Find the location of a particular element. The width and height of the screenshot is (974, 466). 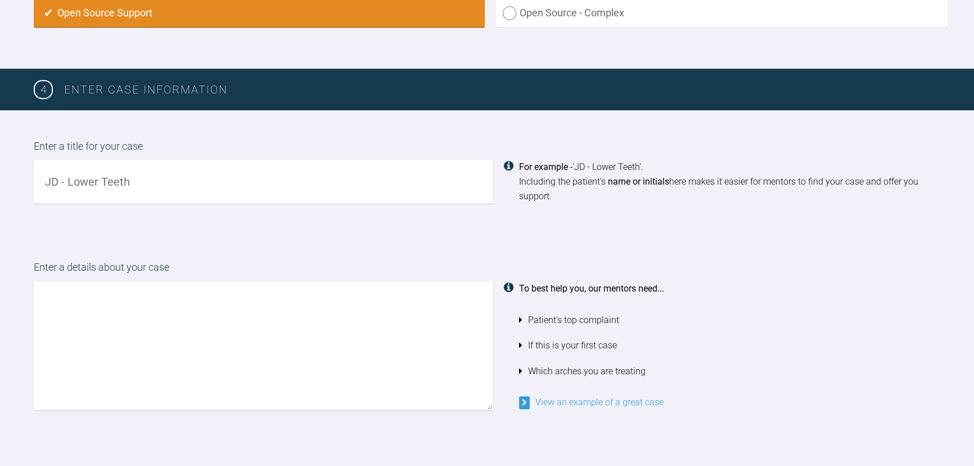

strong: name or initials is located at coordinates (638, 181).